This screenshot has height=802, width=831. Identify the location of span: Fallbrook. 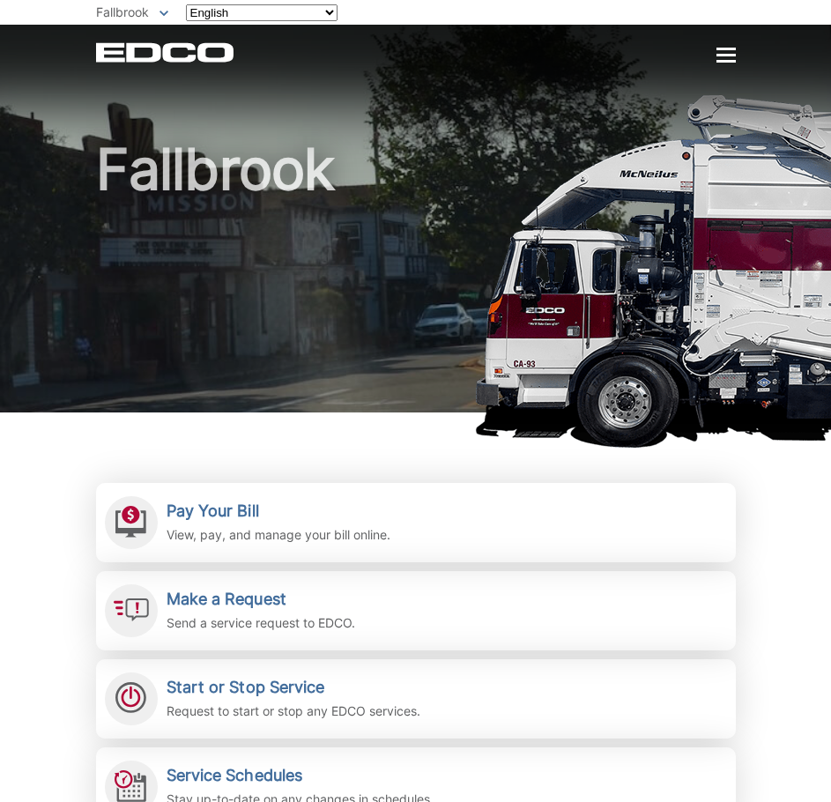
(123, 11).